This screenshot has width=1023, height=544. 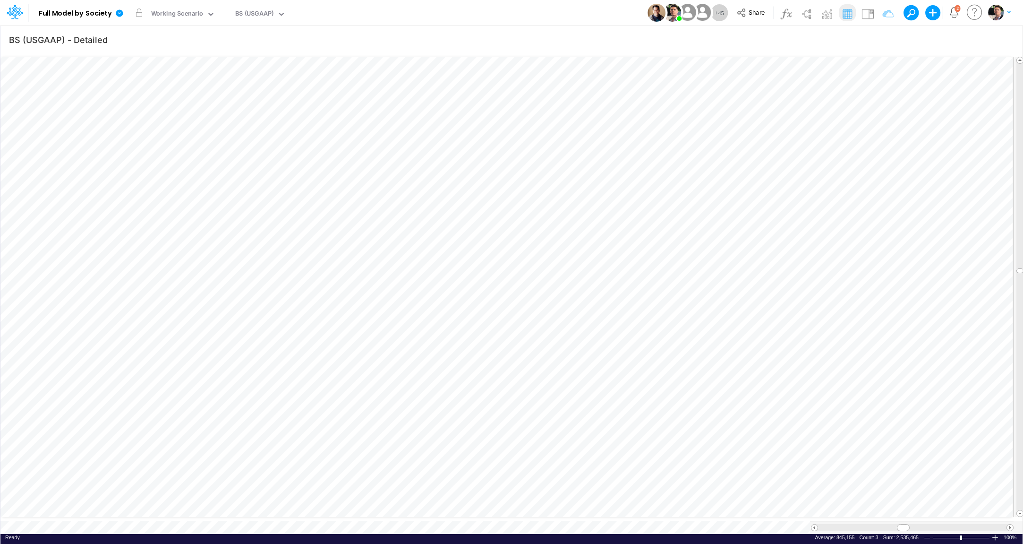 I want to click on span: Sum: 2,535,465, so click(x=901, y=537).